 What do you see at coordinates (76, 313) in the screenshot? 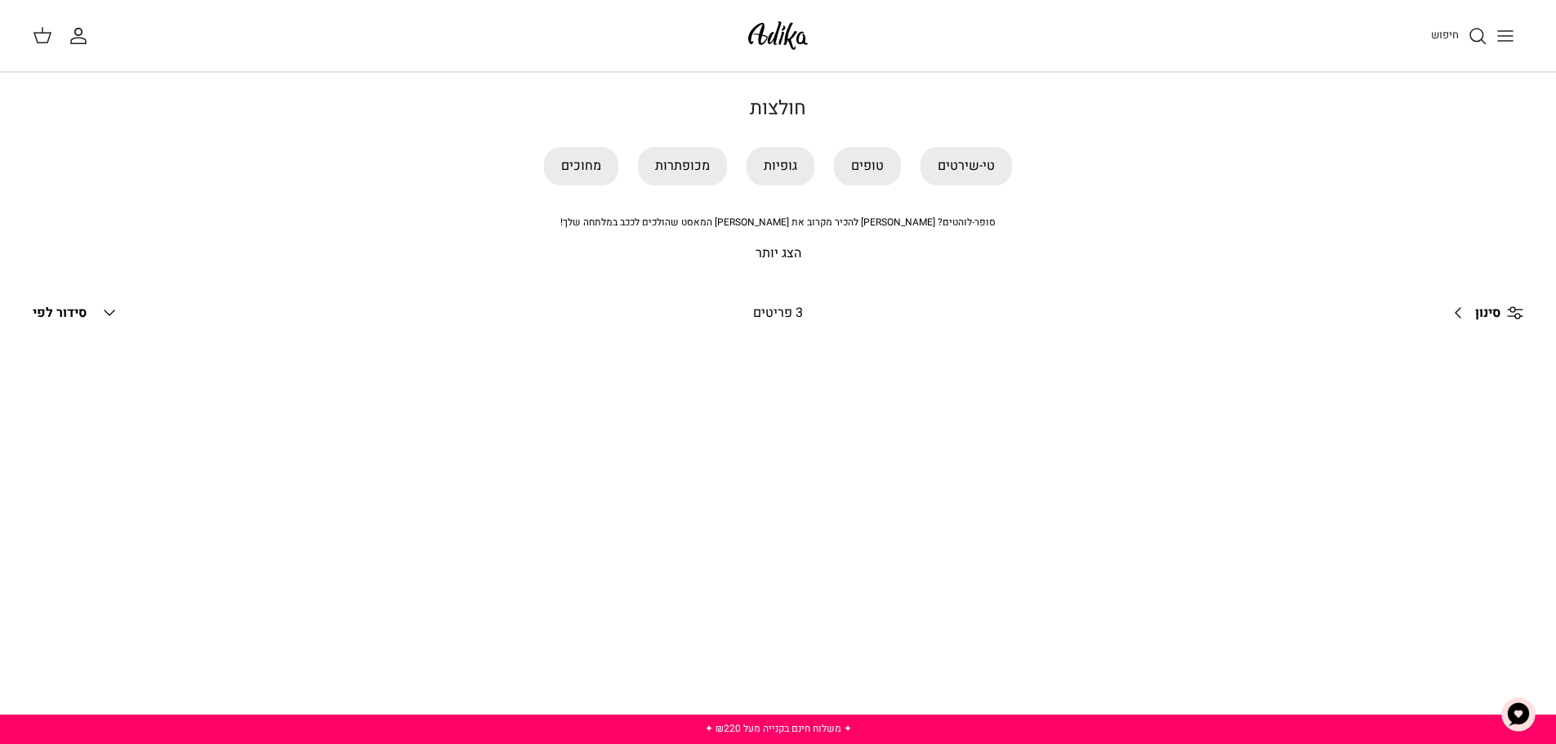
I see `button: סידור לפי` at bounding box center [76, 313].